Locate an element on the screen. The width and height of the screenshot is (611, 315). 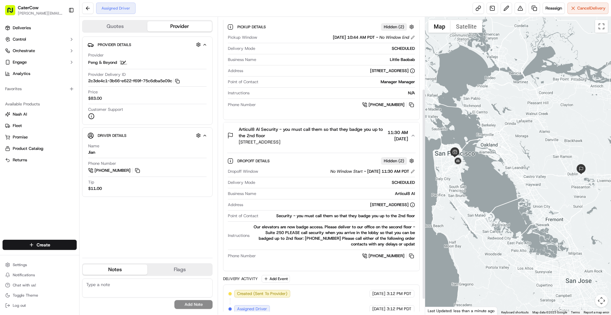
span: Driver Details is located at coordinates (112, 136).